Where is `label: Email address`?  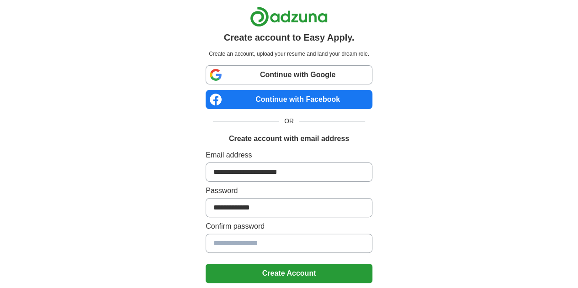
label: Email address is located at coordinates (289, 155).